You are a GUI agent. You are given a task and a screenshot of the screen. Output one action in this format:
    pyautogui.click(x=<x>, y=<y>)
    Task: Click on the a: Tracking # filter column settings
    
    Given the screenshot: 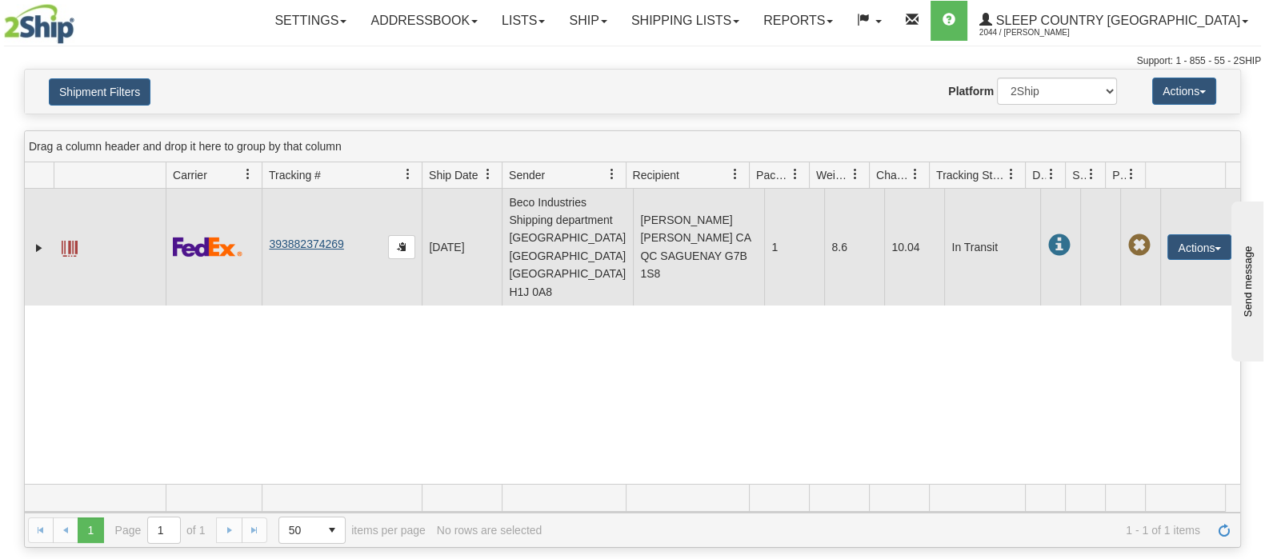 What is the action you would take?
    pyautogui.click(x=408, y=174)
    